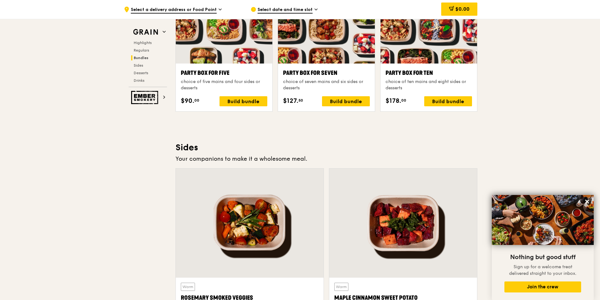 This screenshot has height=300, width=600. I want to click on span: Bundles, so click(141, 58).